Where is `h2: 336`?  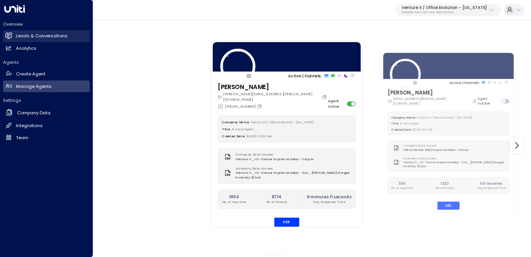
h2: 336 is located at coordinates (402, 183).